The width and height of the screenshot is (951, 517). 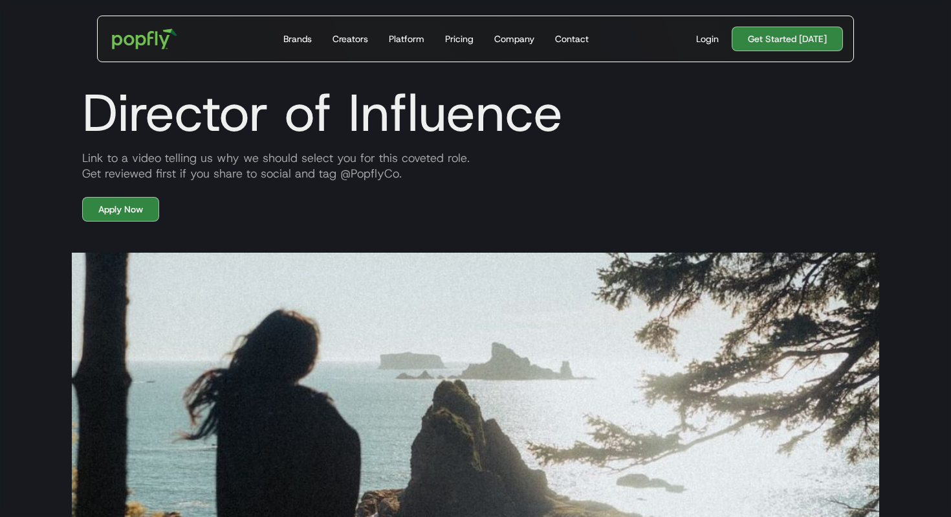 What do you see at coordinates (350, 39) in the screenshot?
I see `a: Creators` at bounding box center [350, 39].